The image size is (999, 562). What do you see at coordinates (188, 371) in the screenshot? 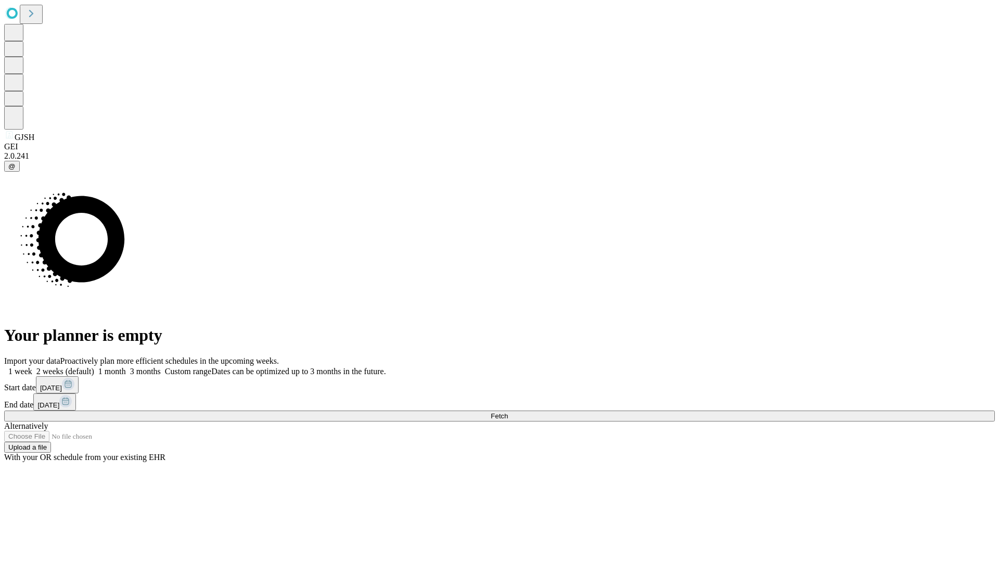
I see `span: Custom range` at bounding box center [188, 371].